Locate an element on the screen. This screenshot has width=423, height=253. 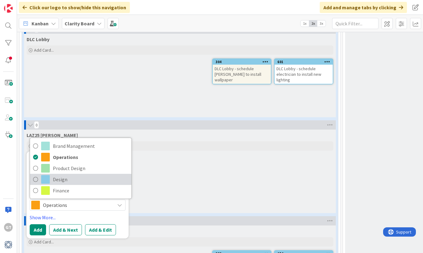
div: Add and manage tabs by clicking is located at coordinates (363, 7).